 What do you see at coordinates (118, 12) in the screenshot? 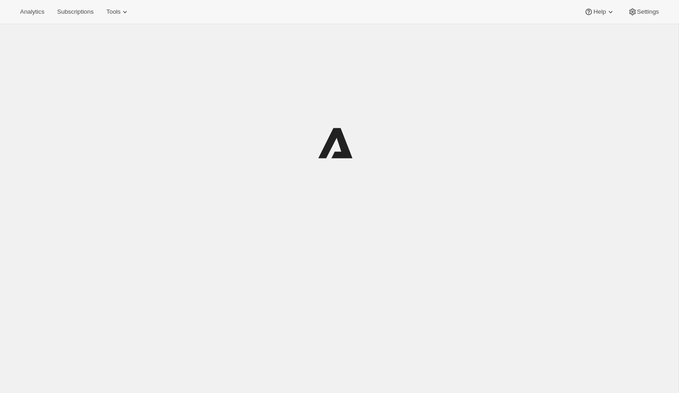
I see `button: Tools` at bounding box center [118, 12].